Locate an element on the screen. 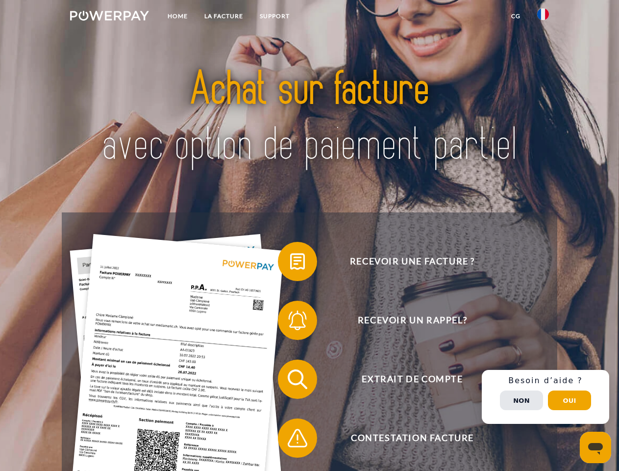  a: Contestation Facture is located at coordinates (405, 438).